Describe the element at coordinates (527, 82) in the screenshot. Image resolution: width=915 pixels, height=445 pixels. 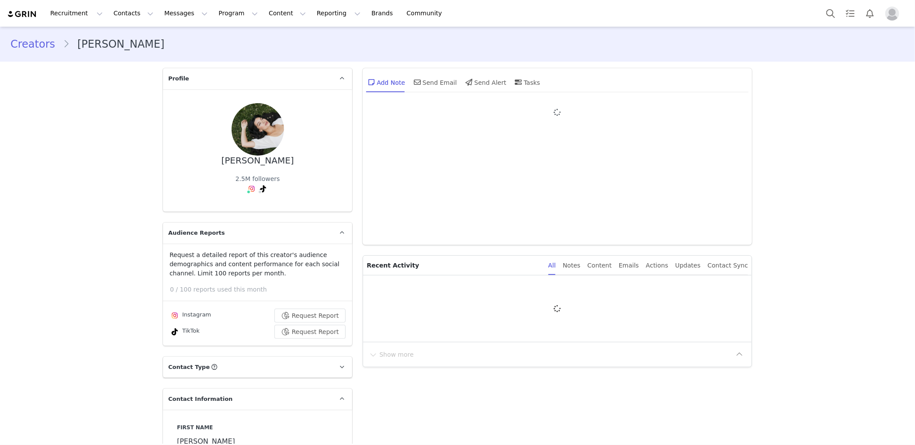
I see `div: Tasks` at that location.